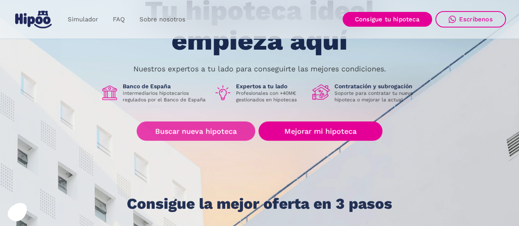  What do you see at coordinates (320, 131) in the screenshot?
I see `a: Mejorar mi hipoteca` at bounding box center [320, 131].